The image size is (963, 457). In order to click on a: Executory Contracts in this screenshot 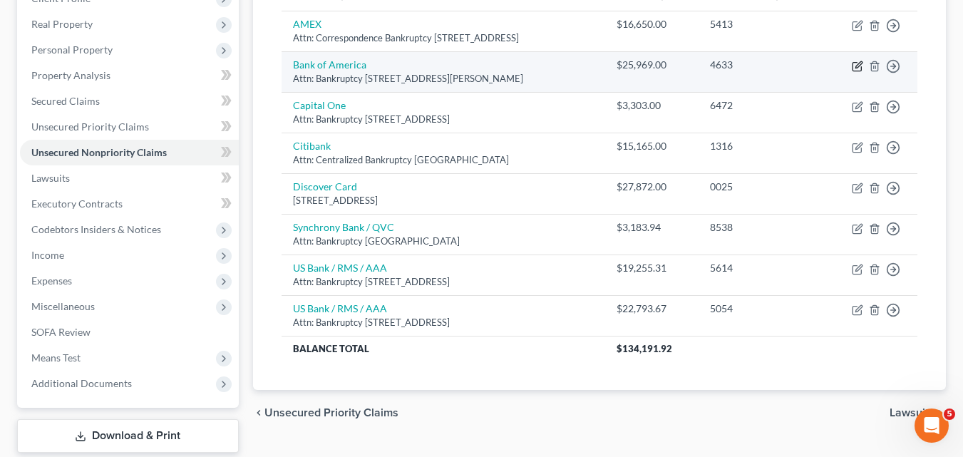, I will do `click(129, 204)`.